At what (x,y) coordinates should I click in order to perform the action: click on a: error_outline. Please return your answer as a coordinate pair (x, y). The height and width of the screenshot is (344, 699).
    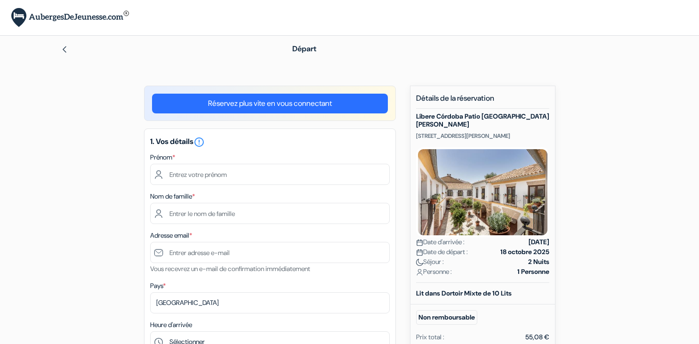
    Looking at the image, I should click on (199, 141).